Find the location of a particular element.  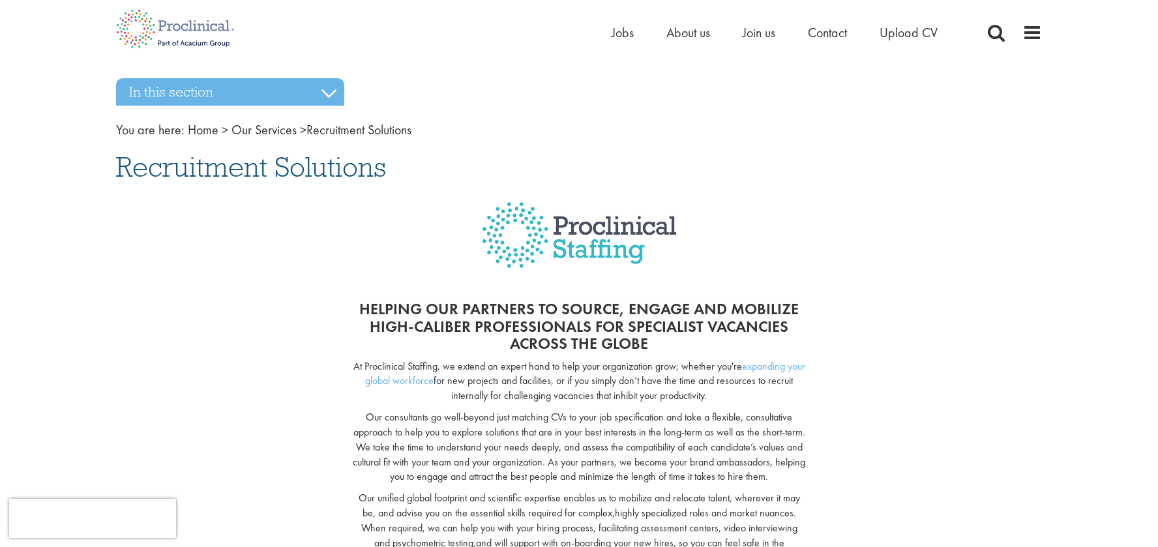

h3: In this section is located at coordinates (230, 92).